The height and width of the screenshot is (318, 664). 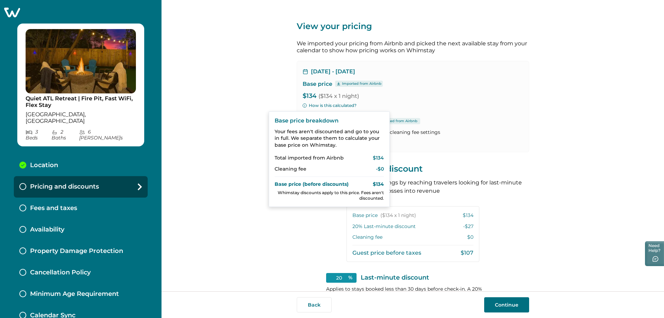 I want to click on p: Fee may vary based on your Airbnb cleaning fee settings, so click(x=413, y=132).